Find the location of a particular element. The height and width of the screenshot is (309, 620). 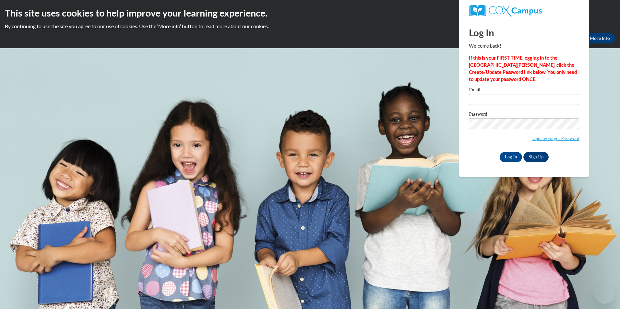

p: By continuing to use the site you agree to our use of cookies. Use the ‘More info’ button to read... is located at coordinates (310, 26).